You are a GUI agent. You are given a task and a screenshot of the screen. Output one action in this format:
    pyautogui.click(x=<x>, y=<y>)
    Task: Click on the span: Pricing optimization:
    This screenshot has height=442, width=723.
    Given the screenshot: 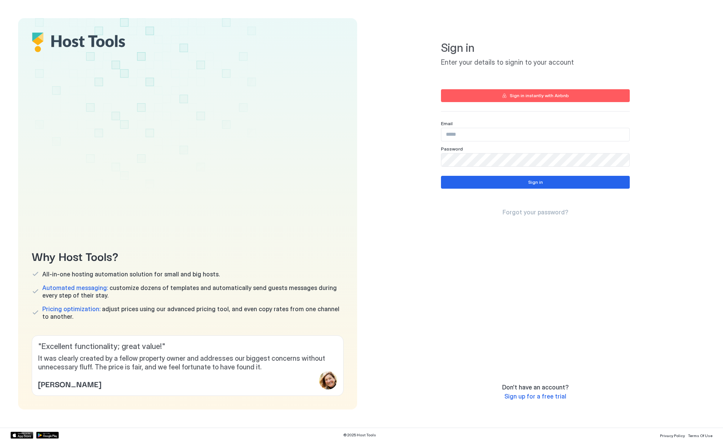 What is the action you would take?
    pyautogui.click(x=71, y=309)
    